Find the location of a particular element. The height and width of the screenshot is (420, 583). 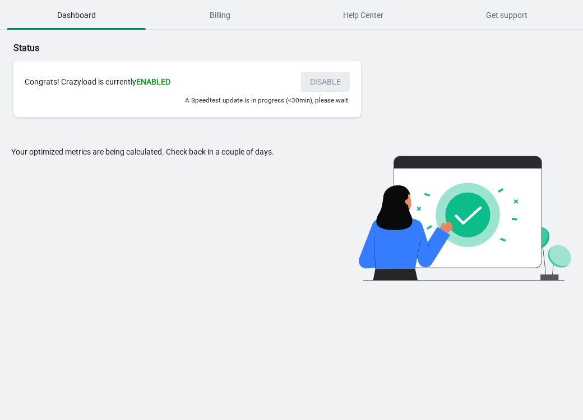

small: A Speedtest update is in progress (<30min), please wait. is located at coordinates (267, 100).